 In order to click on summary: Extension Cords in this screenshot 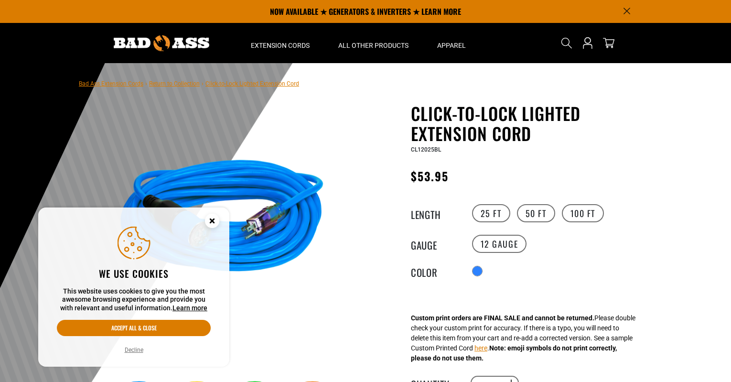, I will do `click(280, 43)`.